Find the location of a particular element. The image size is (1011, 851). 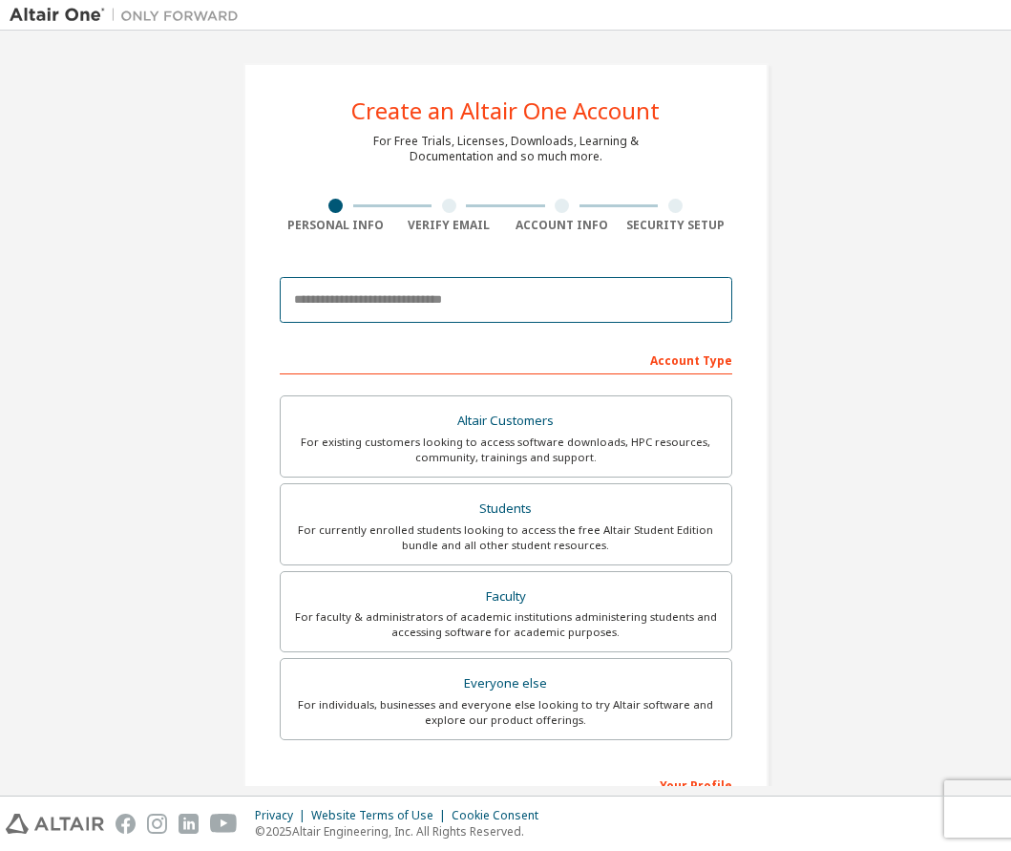

img: linkedin.svg is located at coordinates (188, 823).